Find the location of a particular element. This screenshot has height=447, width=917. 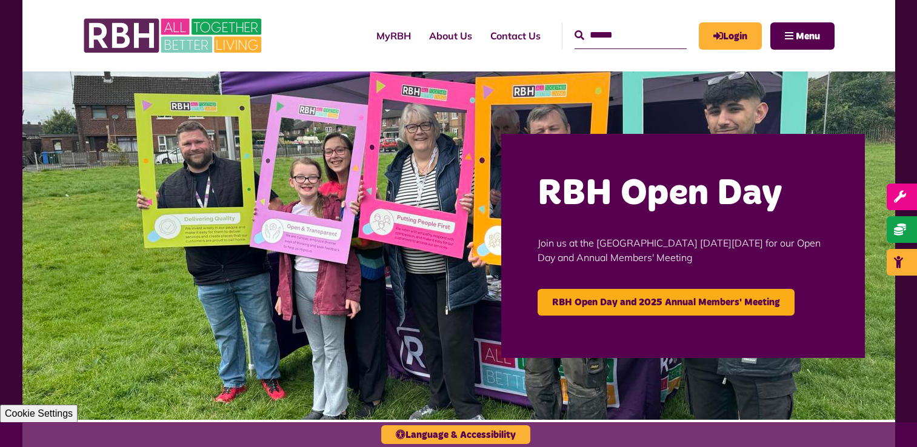

a: About Us is located at coordinates (450, 36).